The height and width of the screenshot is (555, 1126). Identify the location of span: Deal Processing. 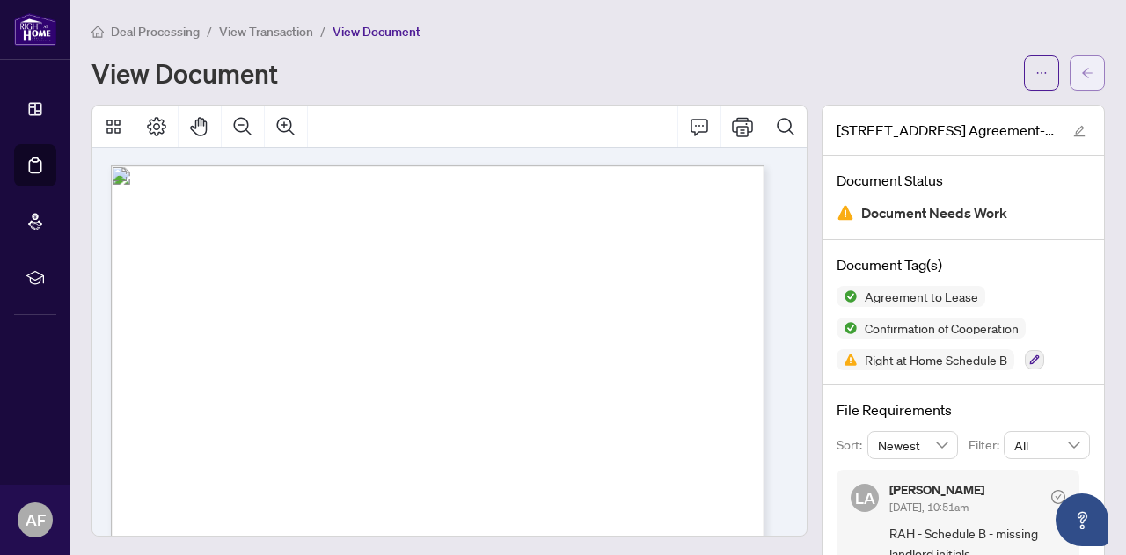
(155, 32).